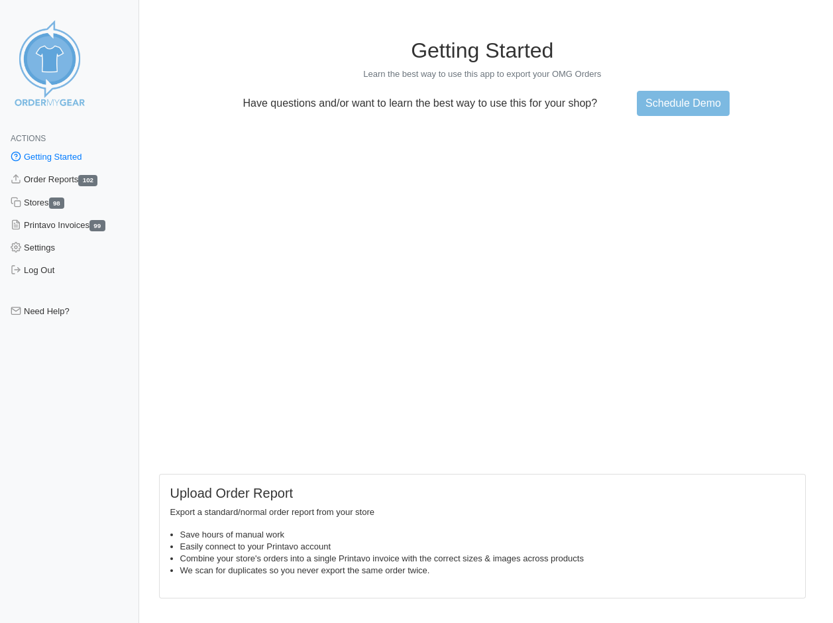 This screenshot has height=623, width=833. I want to click on h5: Upload Order Report, so click(482, 493).